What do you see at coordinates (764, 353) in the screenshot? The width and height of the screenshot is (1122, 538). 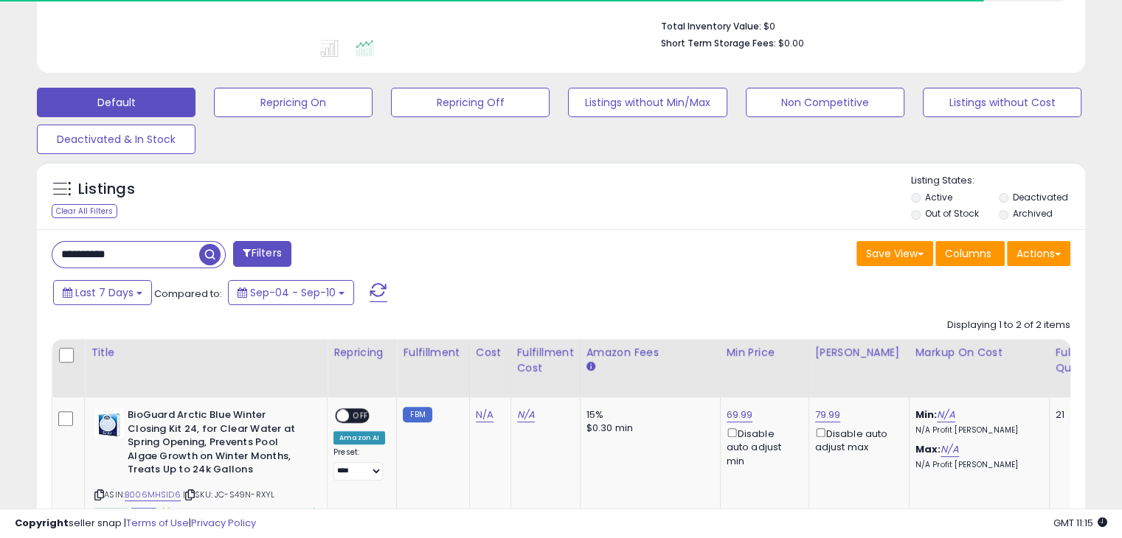 I see `div: Min Price` at bounding box center [764, 353].